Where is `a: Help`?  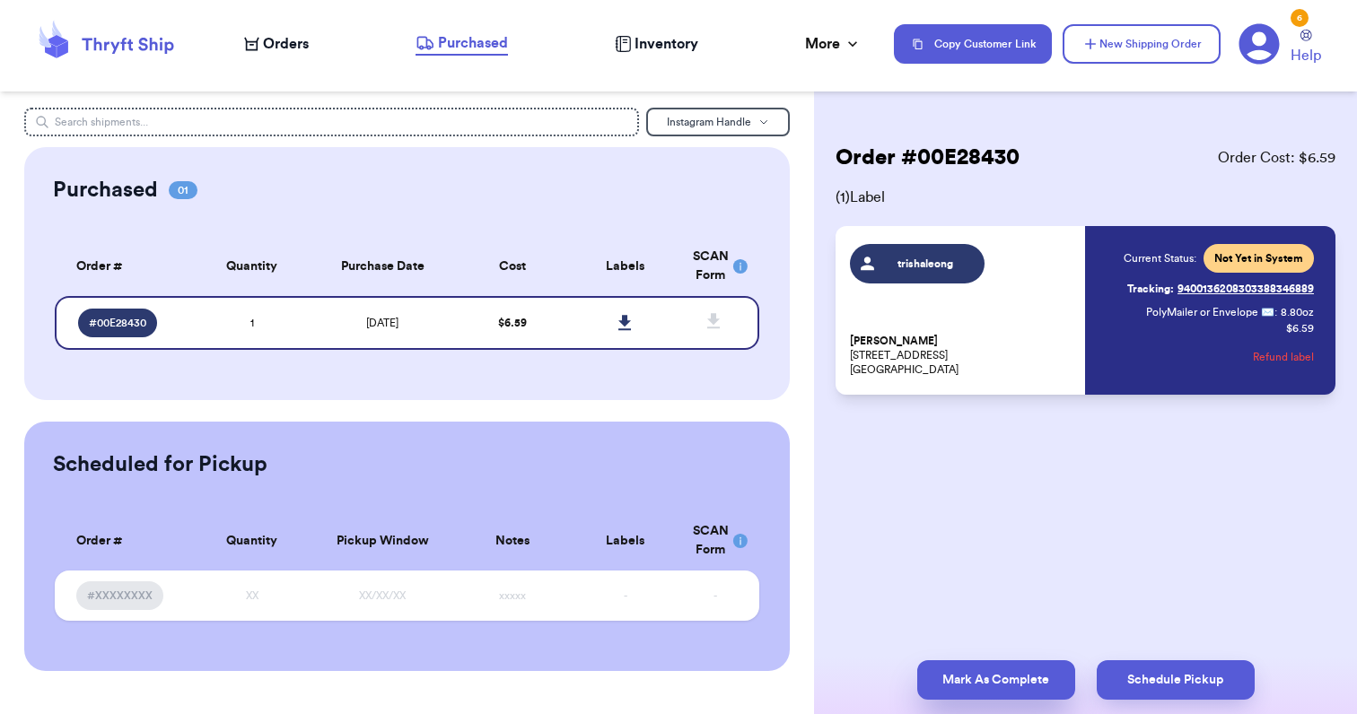 a: Help is located at coordinates (1306, 48).